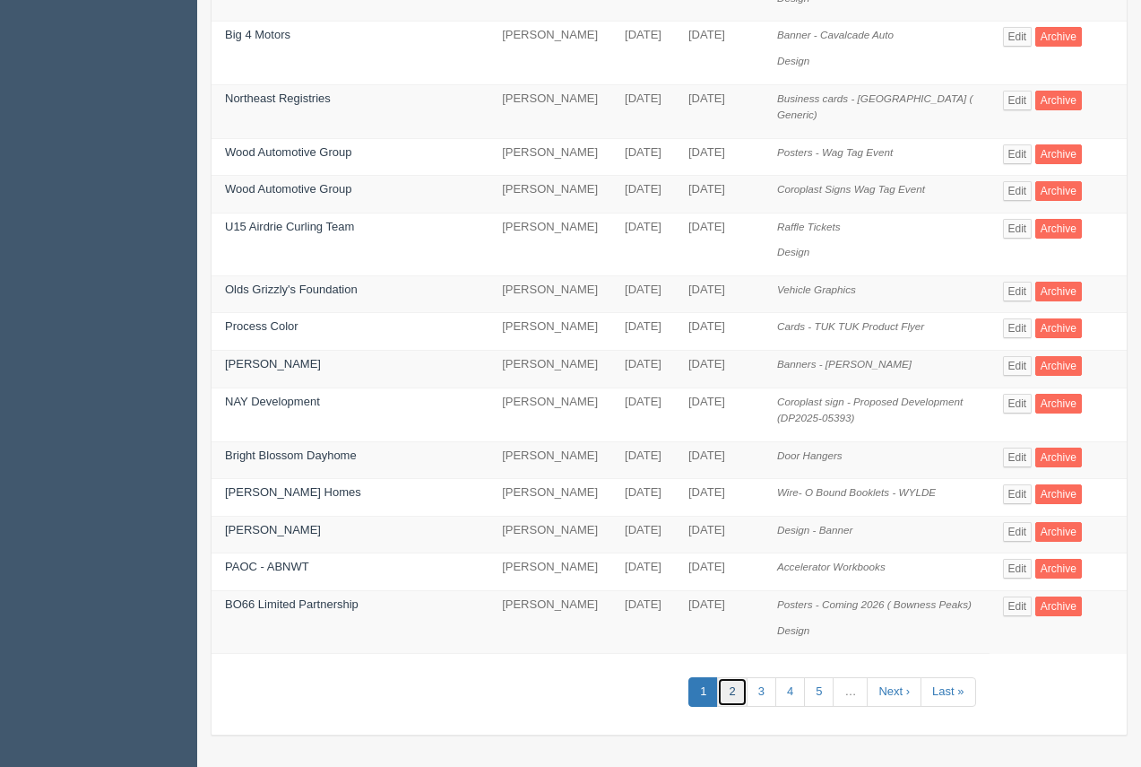 Image resolution: width=1141 pixels, height=767 pixels. Describe the element at coordinates (273, 401) in the screenshot. I see `a: NAY Development` at that location.